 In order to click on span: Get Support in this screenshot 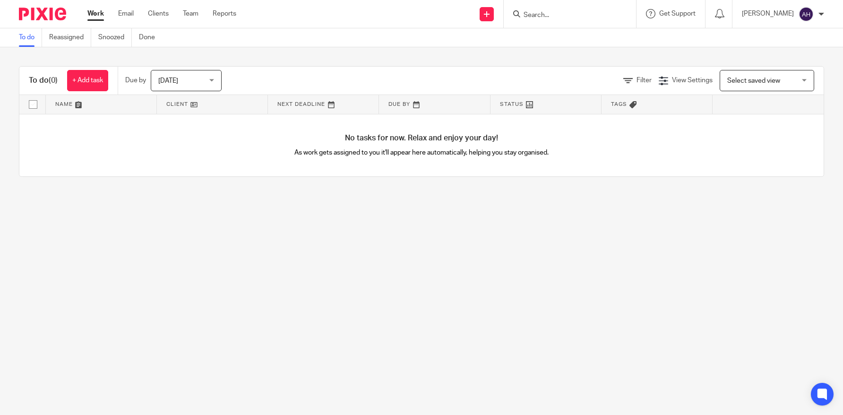, I will do `click(677, 14)`.